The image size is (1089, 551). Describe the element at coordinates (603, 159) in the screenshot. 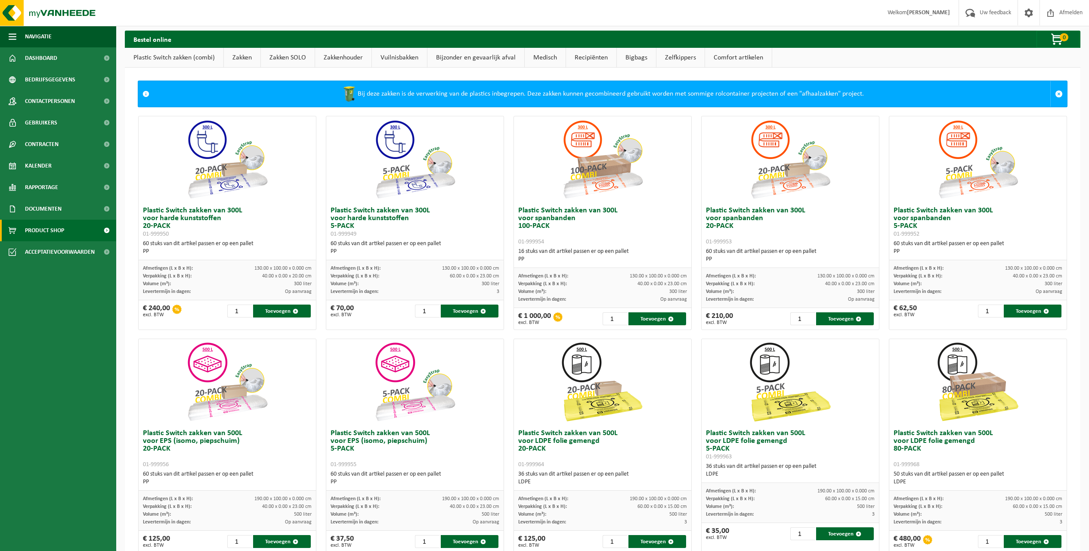

I see `img: 01-999954` at that location.